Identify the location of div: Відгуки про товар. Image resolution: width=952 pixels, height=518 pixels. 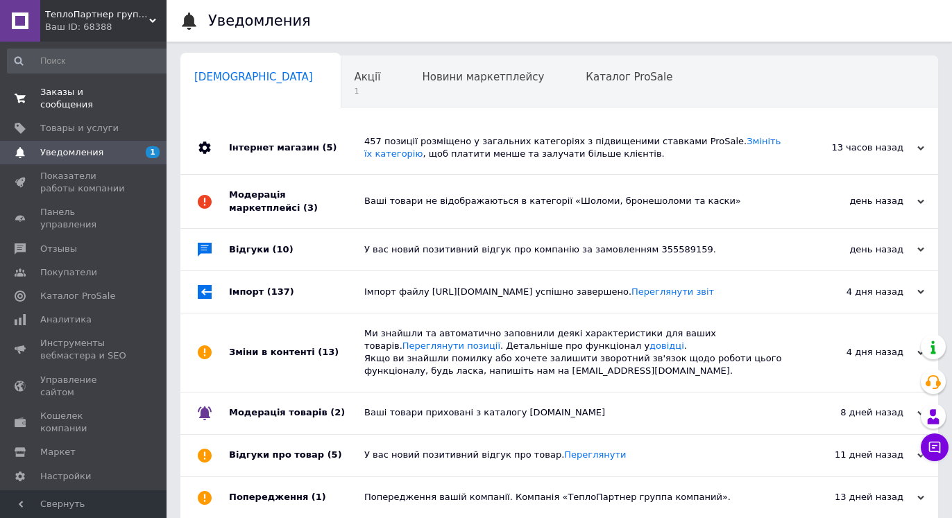
(296, 456).